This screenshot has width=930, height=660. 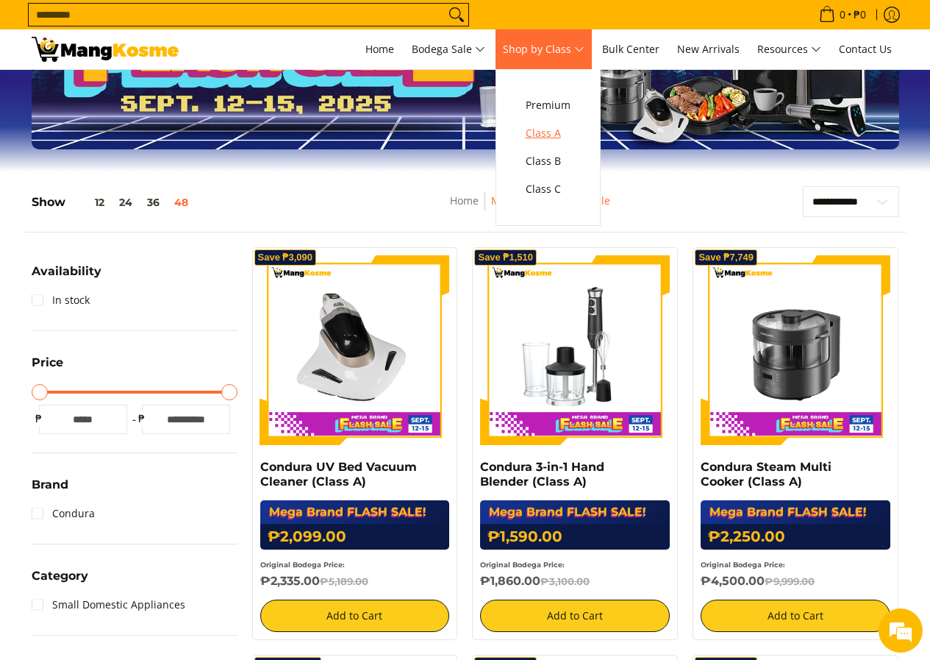 I want to click on h6: ₱2,335.00, so click(x=355, y=581).